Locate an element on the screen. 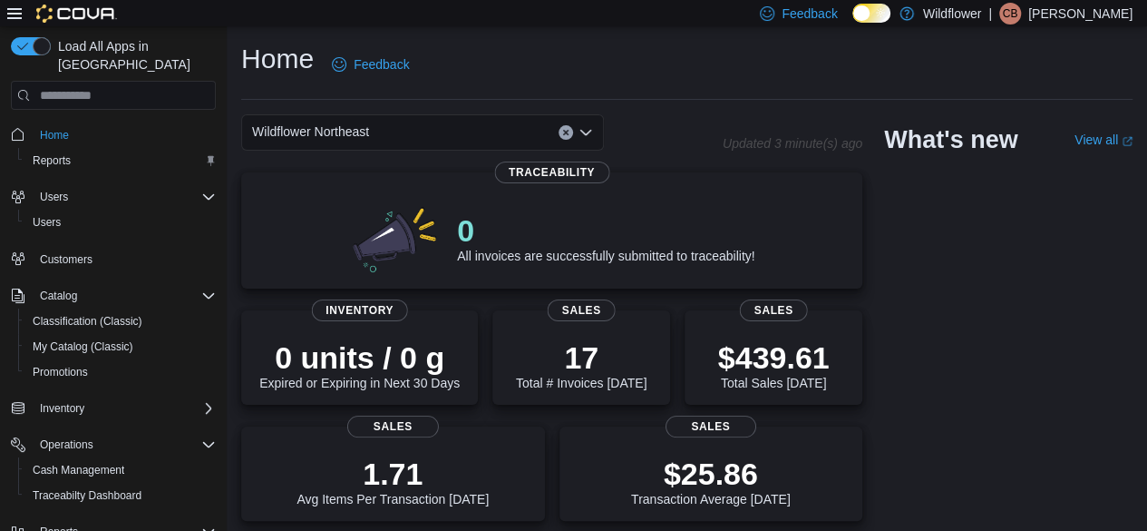 Image resolution: width=1147 pixels, height=531 pixels. a: Promotions is located at coordinates (60, 372).